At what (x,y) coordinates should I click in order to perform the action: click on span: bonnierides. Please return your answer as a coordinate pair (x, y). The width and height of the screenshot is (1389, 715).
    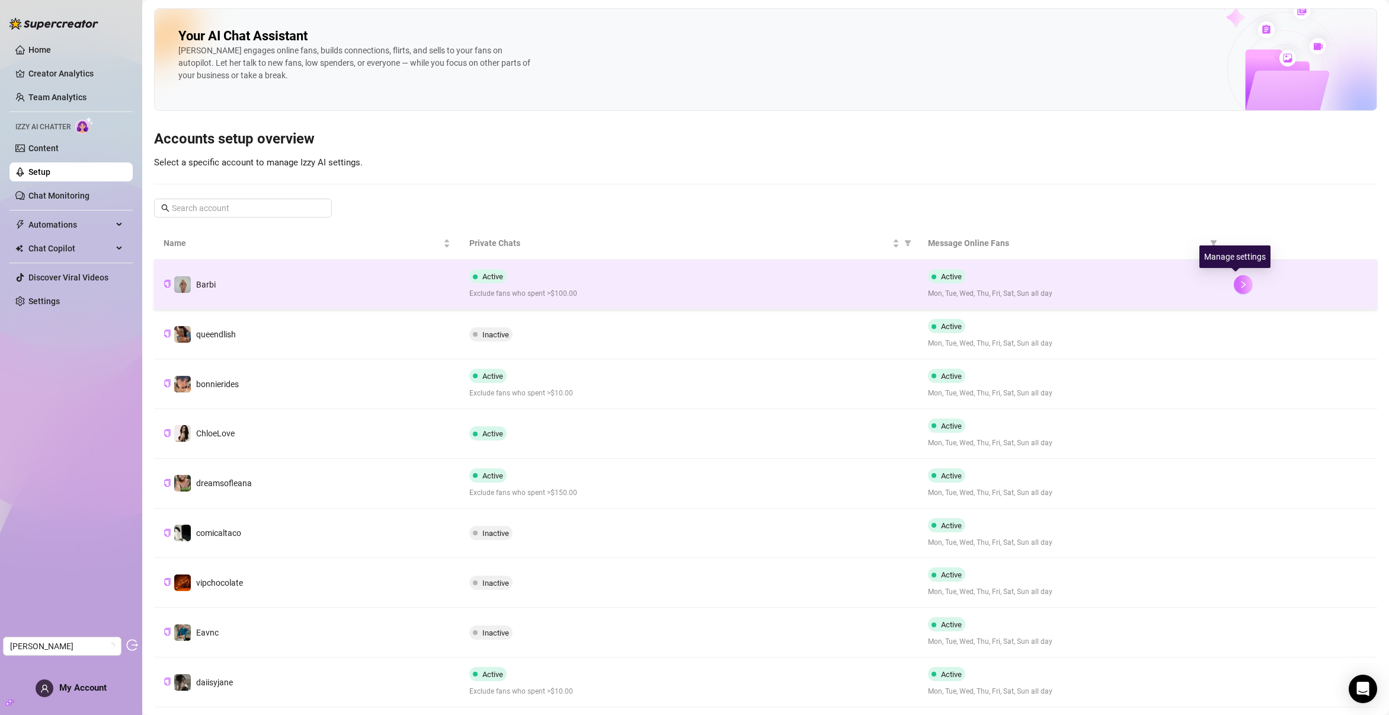
    Looking at the image, I should click on (217, 384).